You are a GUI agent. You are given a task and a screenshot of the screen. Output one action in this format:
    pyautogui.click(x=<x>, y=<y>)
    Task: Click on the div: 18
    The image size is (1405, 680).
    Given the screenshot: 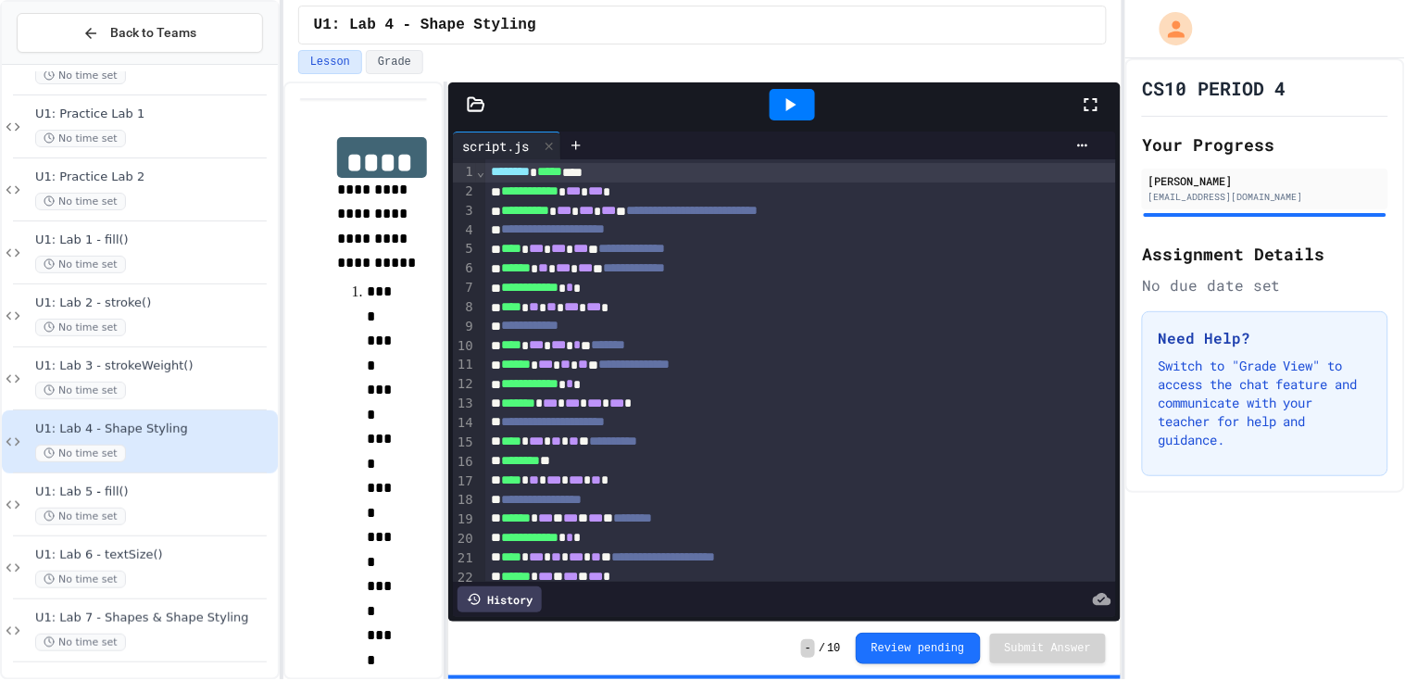 What is the action you would take?
    pyautogui.click(x=464, y=500)
    